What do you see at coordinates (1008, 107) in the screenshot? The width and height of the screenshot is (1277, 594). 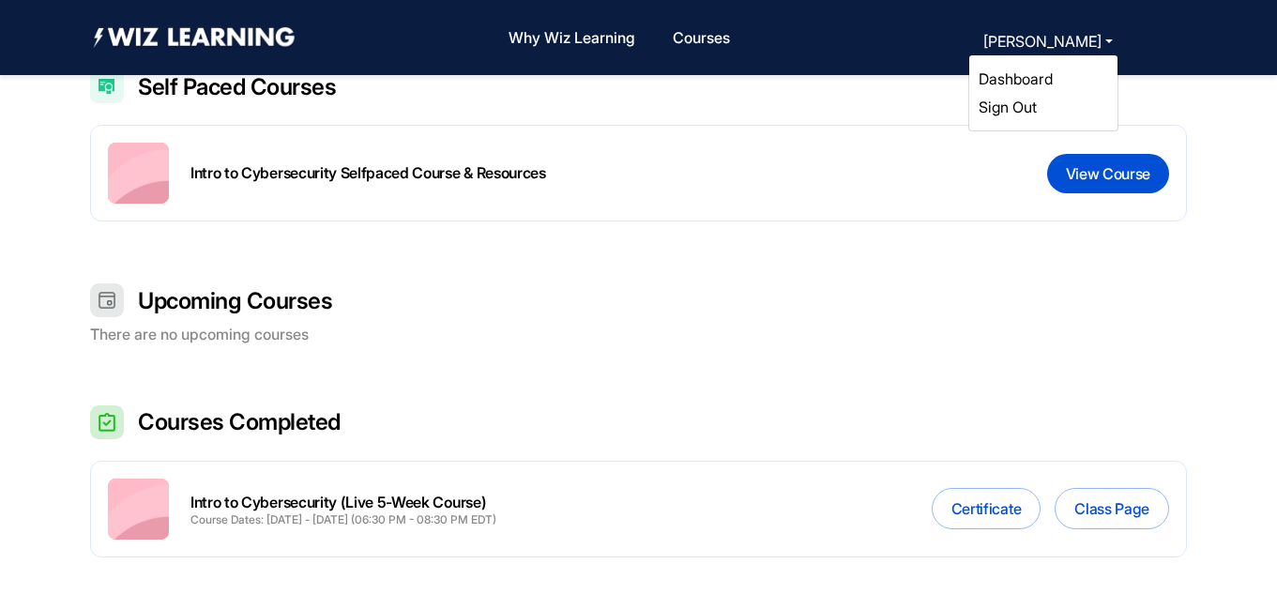 I see `a: Sign Out` at bounding box center [1008, 107].